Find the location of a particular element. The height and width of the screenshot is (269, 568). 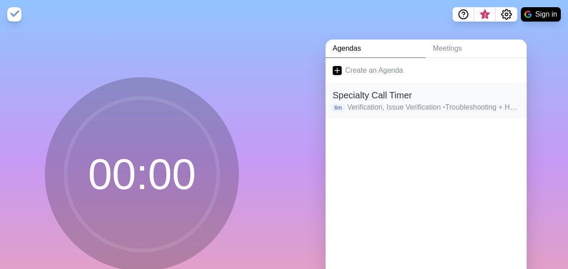

p: Verification, Issue Verification Troubleshooting + Hold Resolution, Issue Closed Confirmed Closin... is located at coordinates (433, 107).